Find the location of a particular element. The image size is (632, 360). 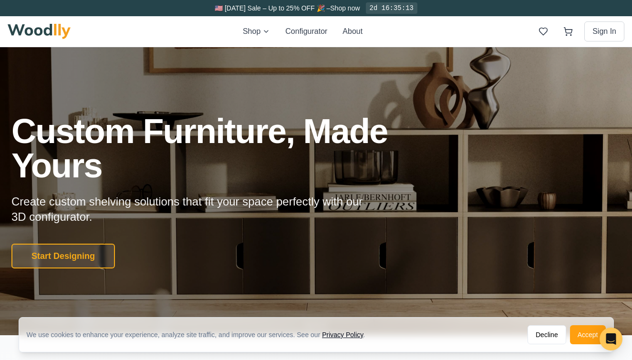

a: Shop now is located at coordinates (345, 8).